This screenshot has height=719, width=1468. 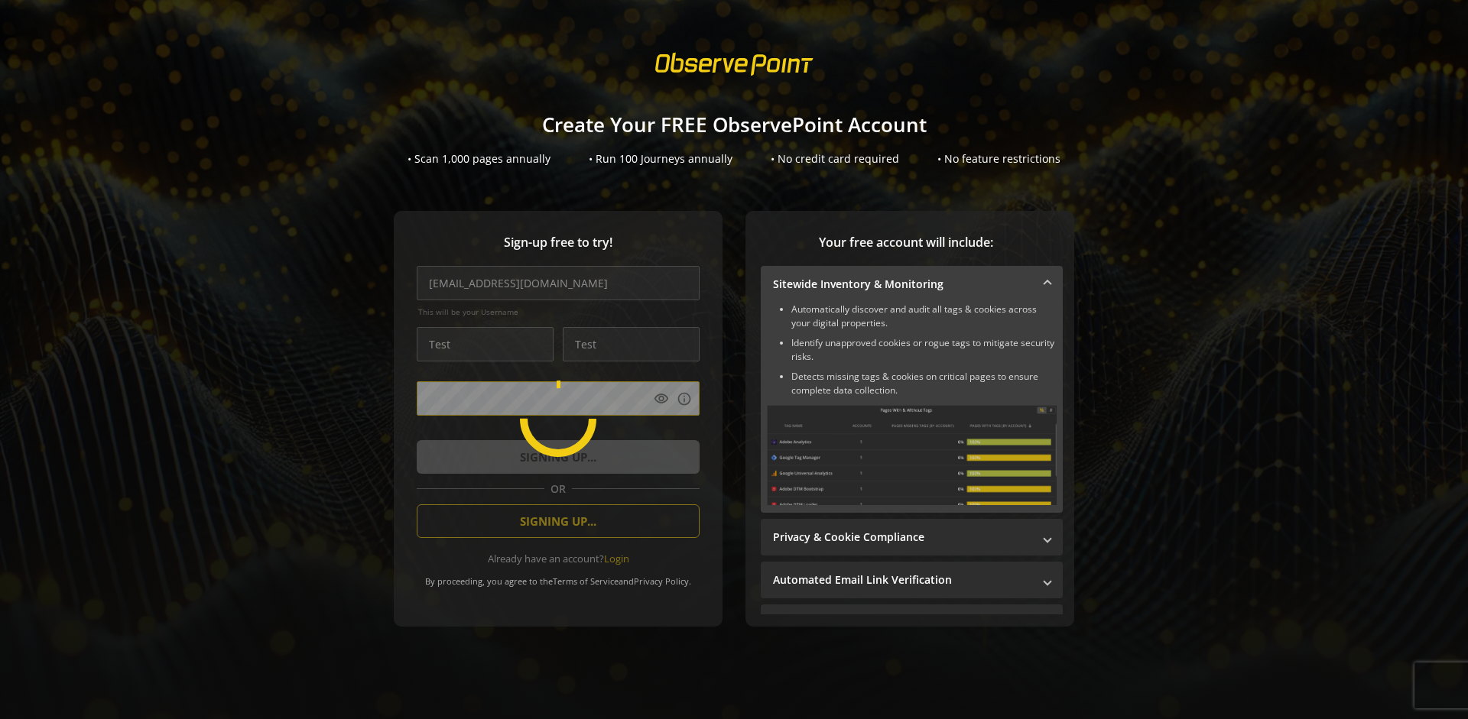 I want to click on div: By proceeding, you agree to the and ., so click(x=558, y=576).